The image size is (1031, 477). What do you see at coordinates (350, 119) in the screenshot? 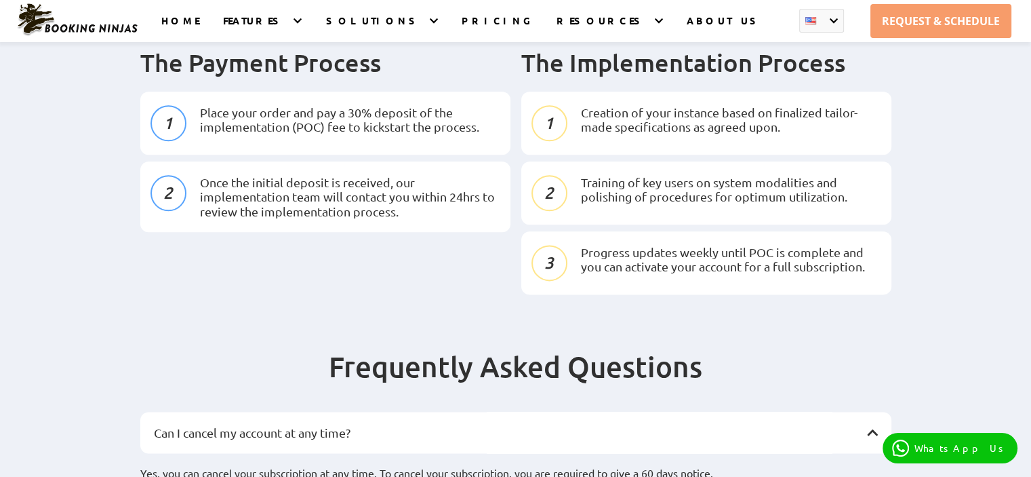
I see `p: Place your order and pay a 30% deposit of the implementation (POC) fee to kickstart the process.` at bounding box center [350, 119].